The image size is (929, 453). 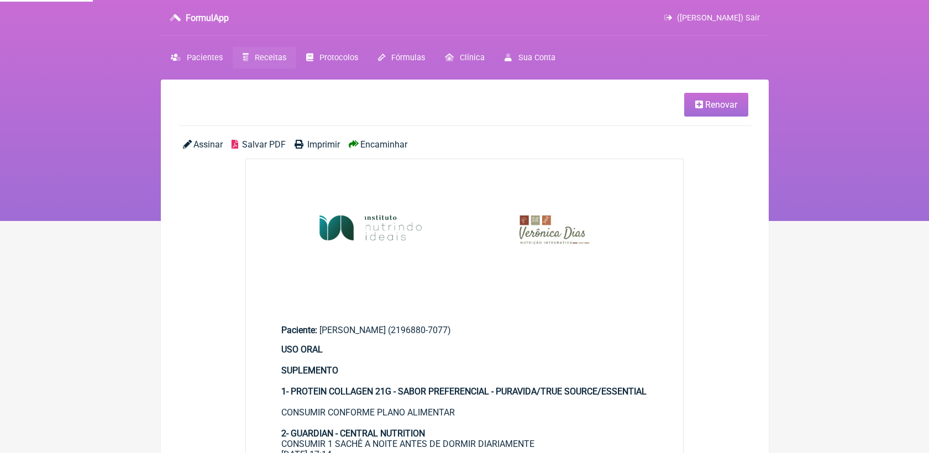 What do you see at coordinates (401, 57) in the screenshot?
I see `a: Fórmulas` at bounding box center [401, 57].